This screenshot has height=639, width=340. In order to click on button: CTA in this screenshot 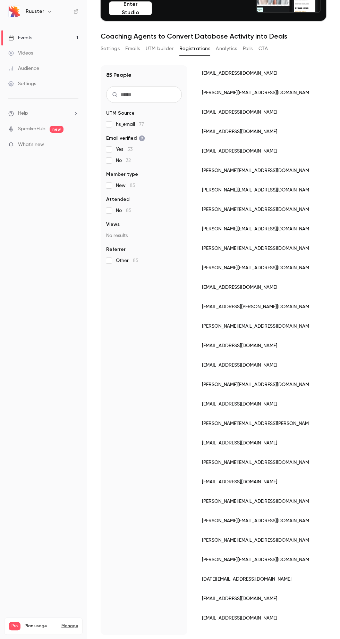, I will do `click(263, 49)`.